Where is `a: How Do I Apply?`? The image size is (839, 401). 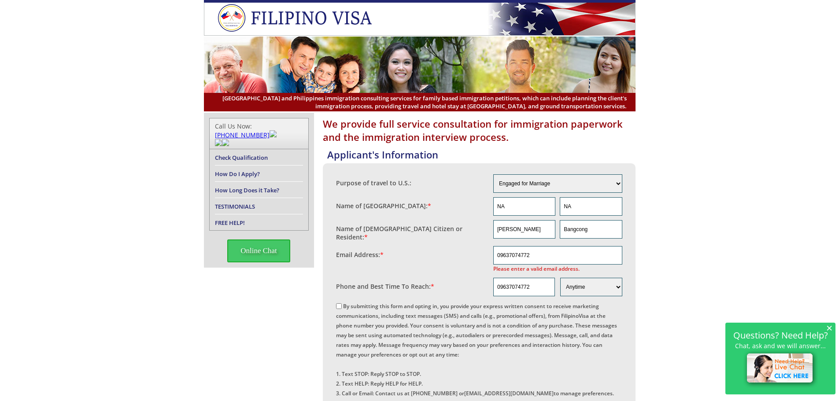
a: How Do I Apply? is located at coordinates (238, 174).